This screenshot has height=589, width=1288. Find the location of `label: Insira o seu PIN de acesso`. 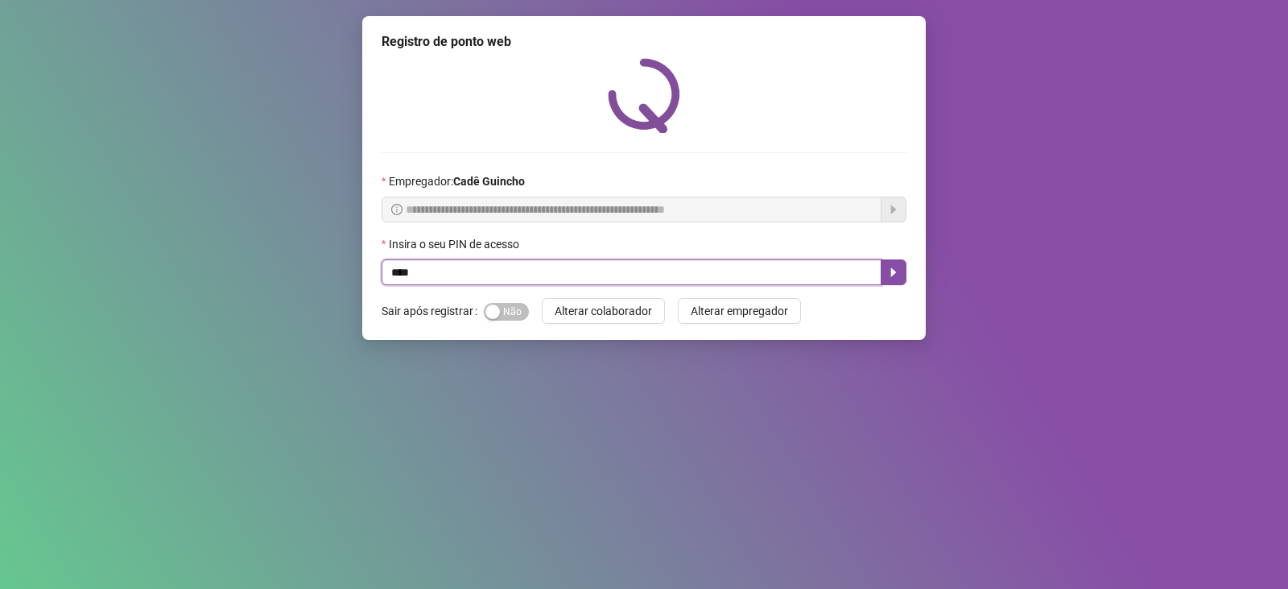

label: Insira o seu PIN de acesso is located at coordinates (456, 244).